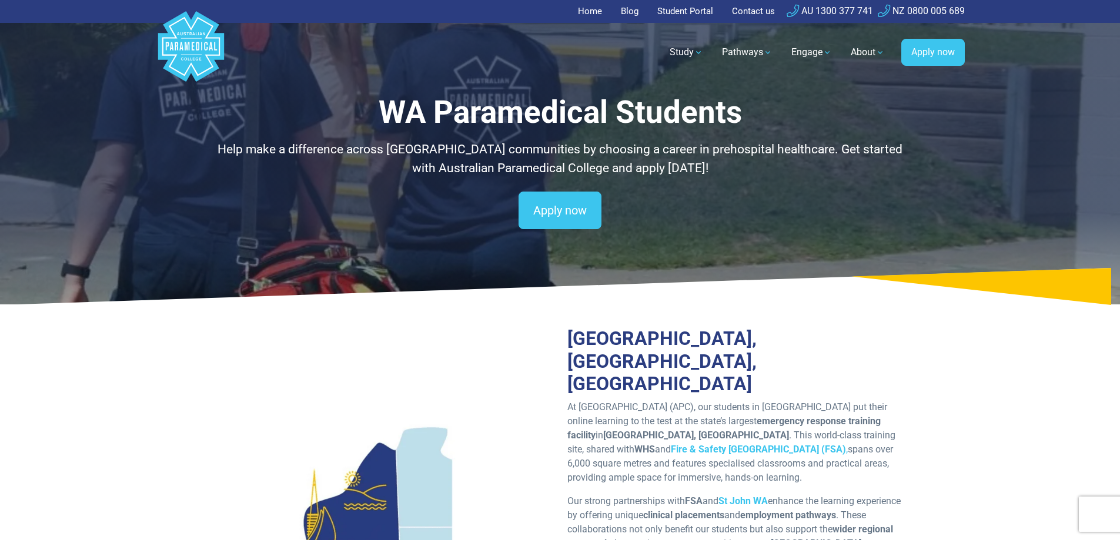 This screenshot has height=540, width=1120. What do you see at coordinates (743, 501) in the screenshot?
I see `strong: St John WA` at bounding box center [743, 501].